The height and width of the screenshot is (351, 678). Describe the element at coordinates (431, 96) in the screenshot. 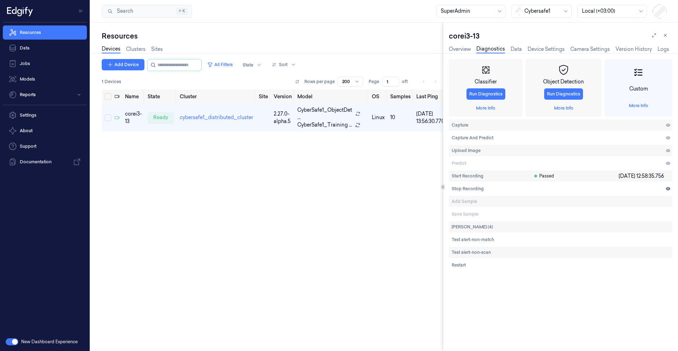

I see `th: Last Ping` at that location.